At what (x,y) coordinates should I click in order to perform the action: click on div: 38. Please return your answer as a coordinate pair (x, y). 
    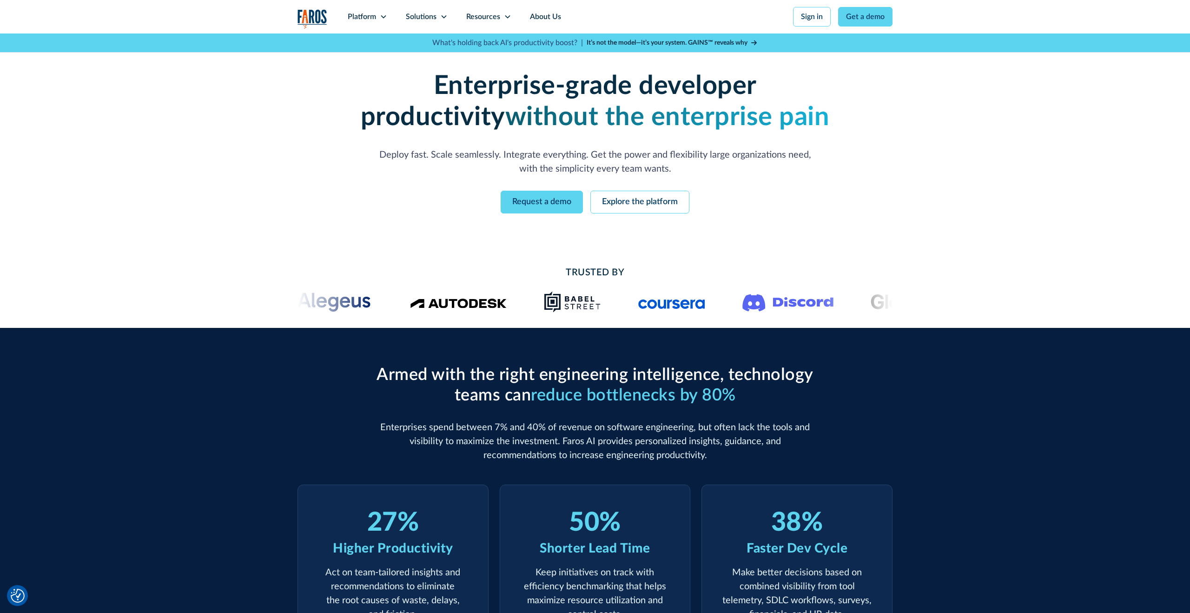
    Looking at the image, I should click on (786, 522).